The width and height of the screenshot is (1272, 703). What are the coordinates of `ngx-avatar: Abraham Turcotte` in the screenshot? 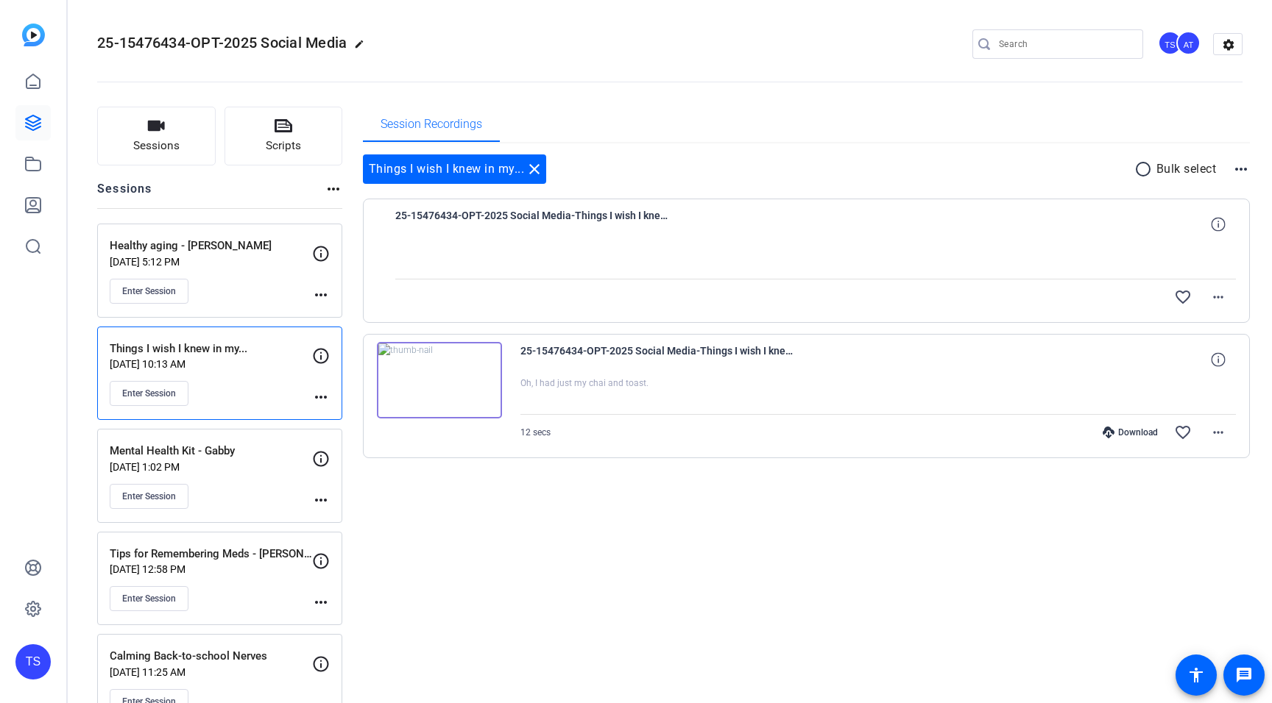 It's located at (1188, 43).